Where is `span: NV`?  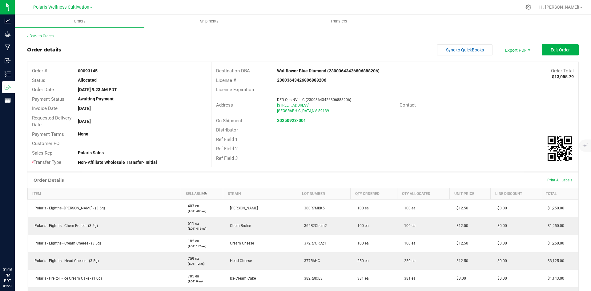
span: NV is located at coordinates (314, 111).